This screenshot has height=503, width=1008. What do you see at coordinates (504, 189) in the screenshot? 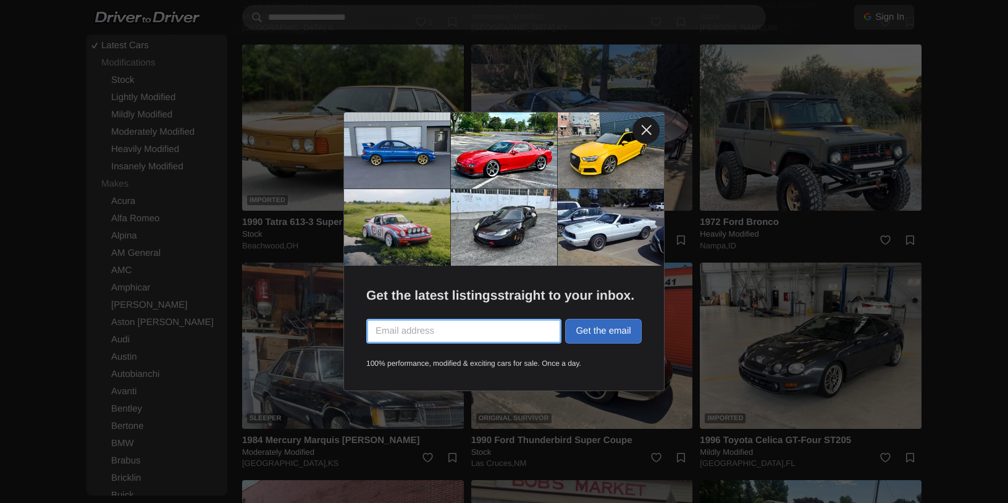
I see `img: cars cover photo` at bounding box center [504, 189].